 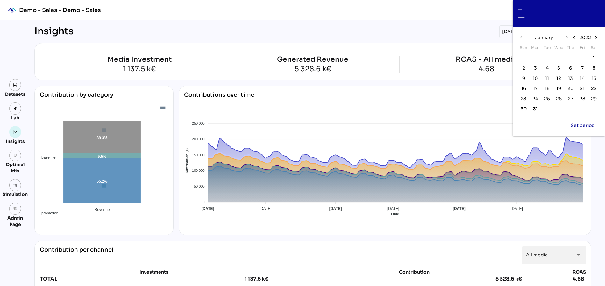 What do you see at coordinates (535, 99) in the screenshot?
I see `span: 24` at bounding box center [535, 99].